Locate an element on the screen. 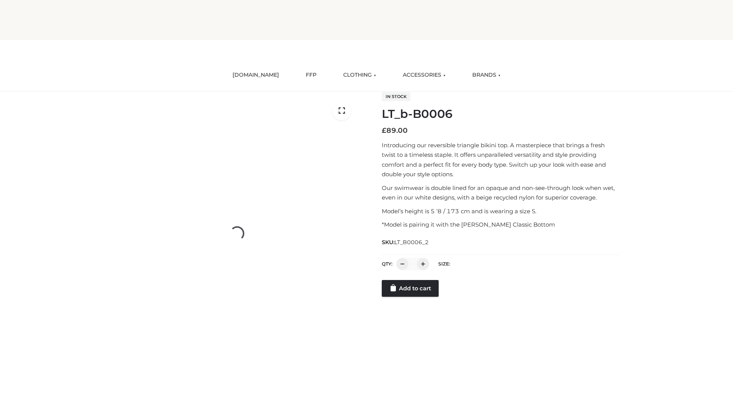 The height and width of the screenshot is (412, 733). a: ACCESSORIES is located at coordinates (424, 75).